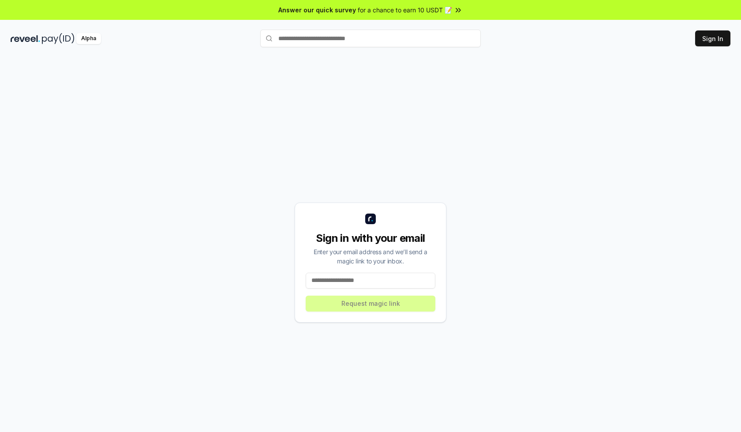 The image size is (741, 432). Describe the element at coordinates (370, 256) in the screenshot. I see `div: Enter your email address and we’ll send a magic link to your inbox.` at that location.